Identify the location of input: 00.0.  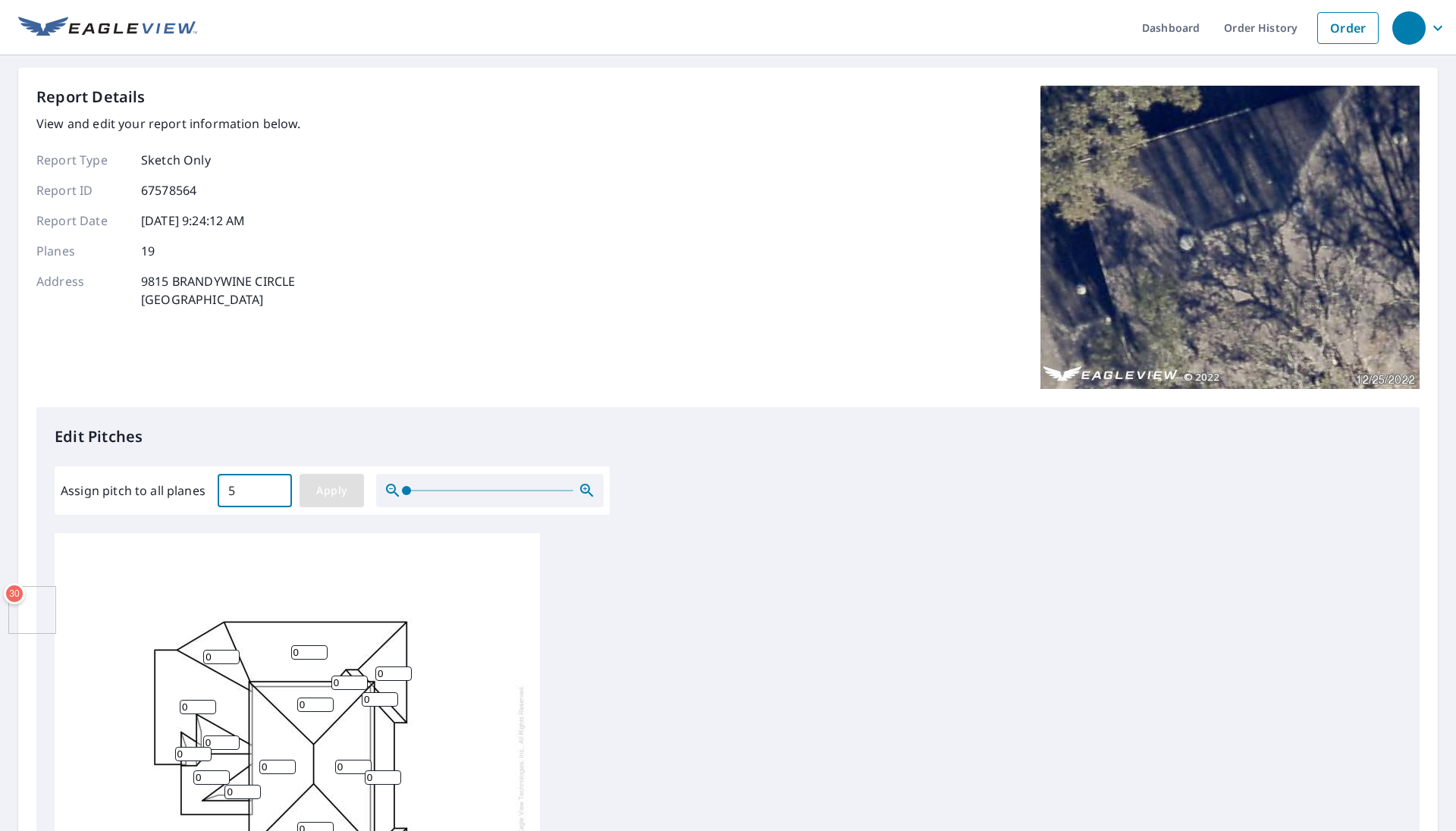
(254, 490).